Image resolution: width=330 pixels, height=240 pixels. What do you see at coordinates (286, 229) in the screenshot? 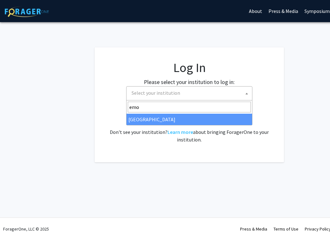
I see `a: Terms of Use` at bounding box center [286, 229].